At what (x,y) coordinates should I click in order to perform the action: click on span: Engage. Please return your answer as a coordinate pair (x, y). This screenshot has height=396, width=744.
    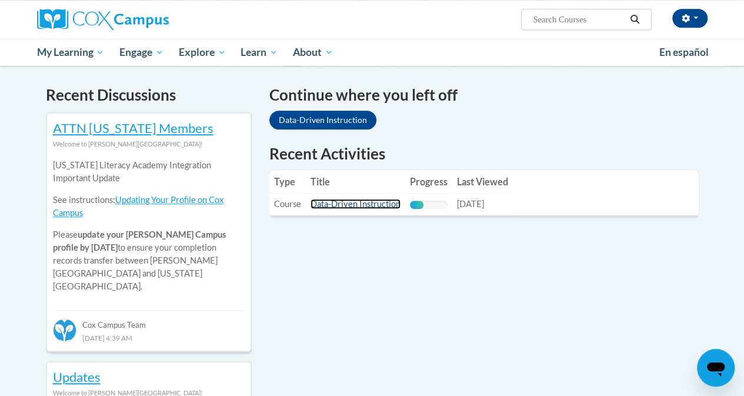
    Looking at the image, I should click on (141, 52).